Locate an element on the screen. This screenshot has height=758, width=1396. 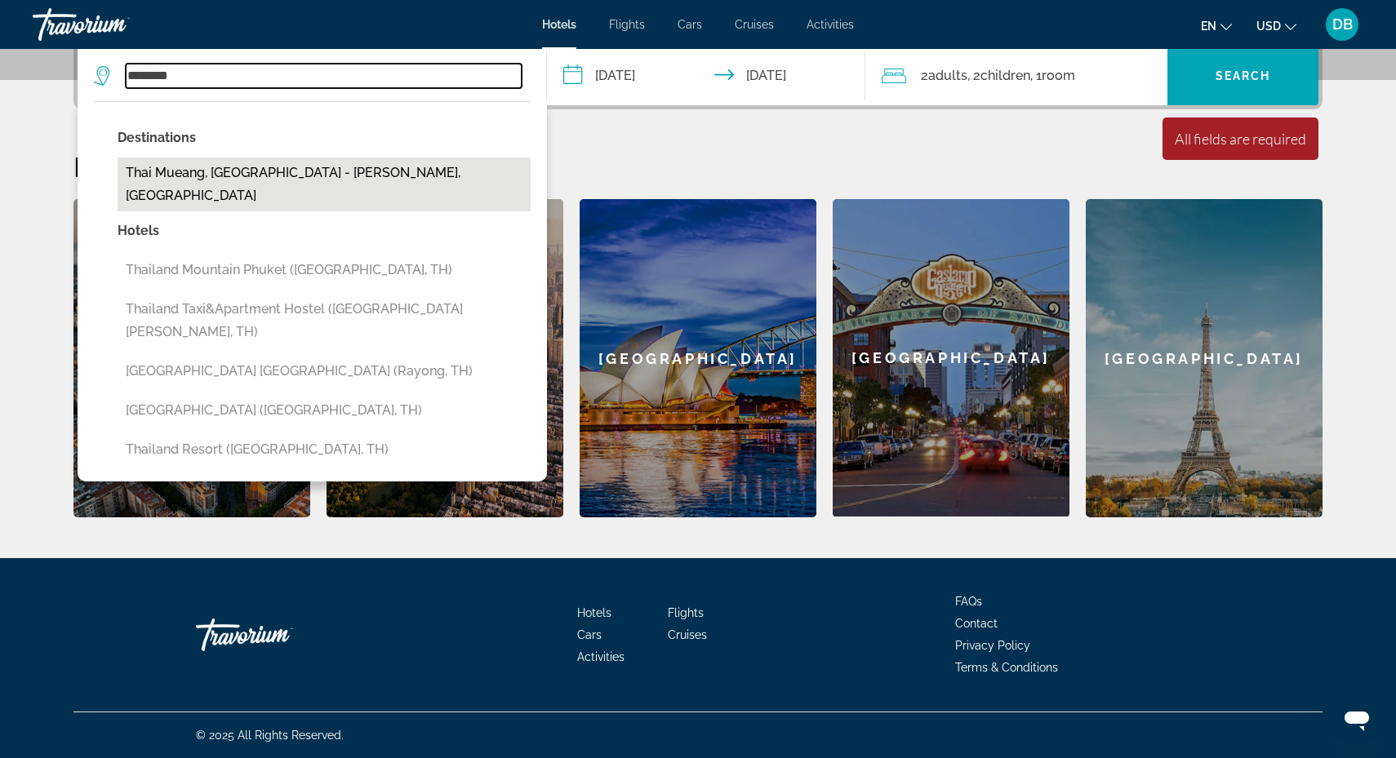
p: Hotels is located at coordinates (324, 231).